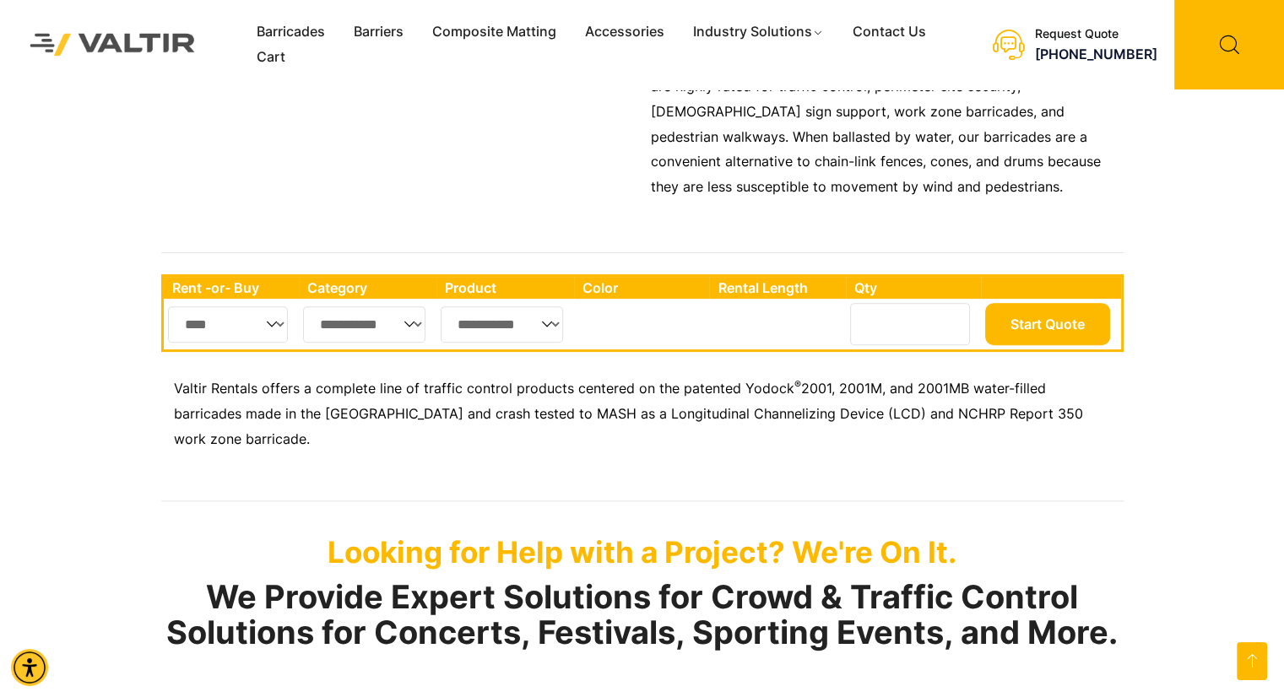  I want to click on input: Number, so click(910, 324).